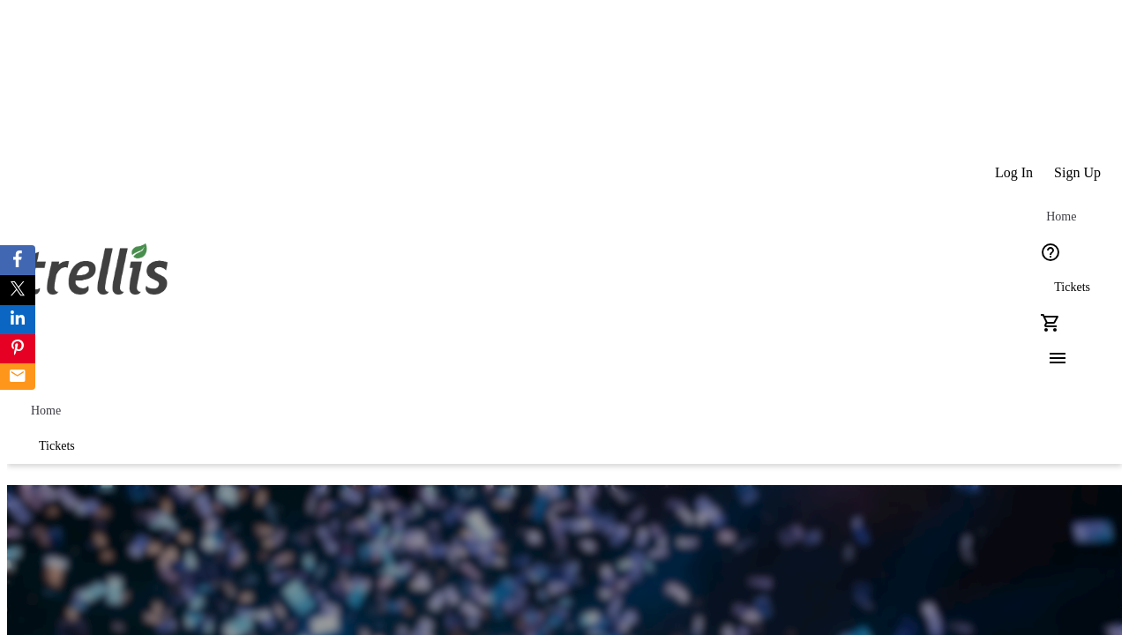 This screenshot has width=1129, height=635. What do you see at coordinates (1051, 323) in the screenshot?
I see `button: Cart` at bounding box center [1051, 323].